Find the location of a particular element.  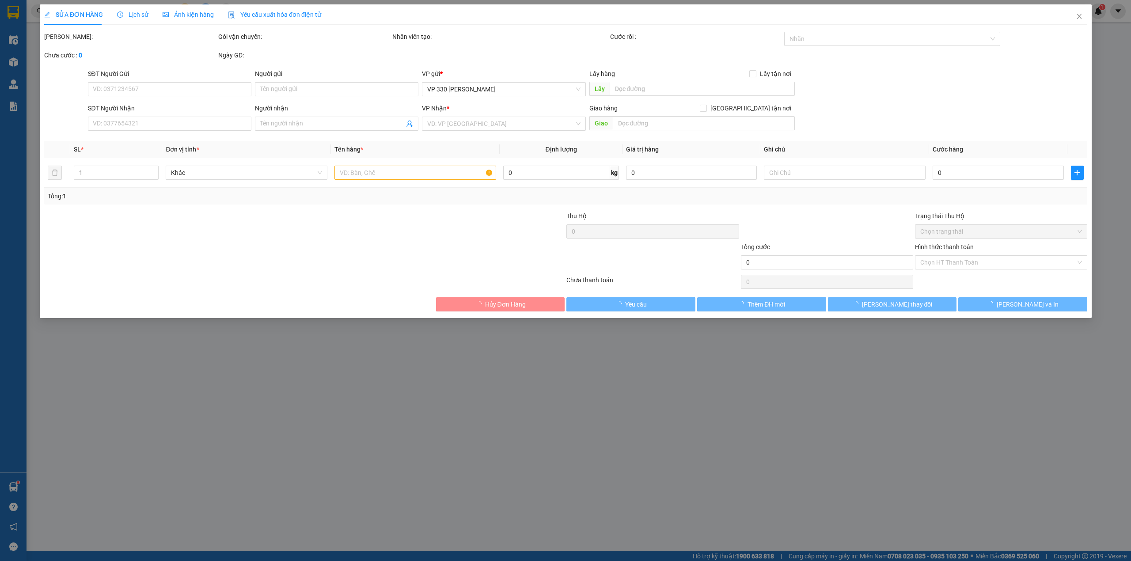

button: Hủy Đơn Hàng is located at coordinates (500, 304).